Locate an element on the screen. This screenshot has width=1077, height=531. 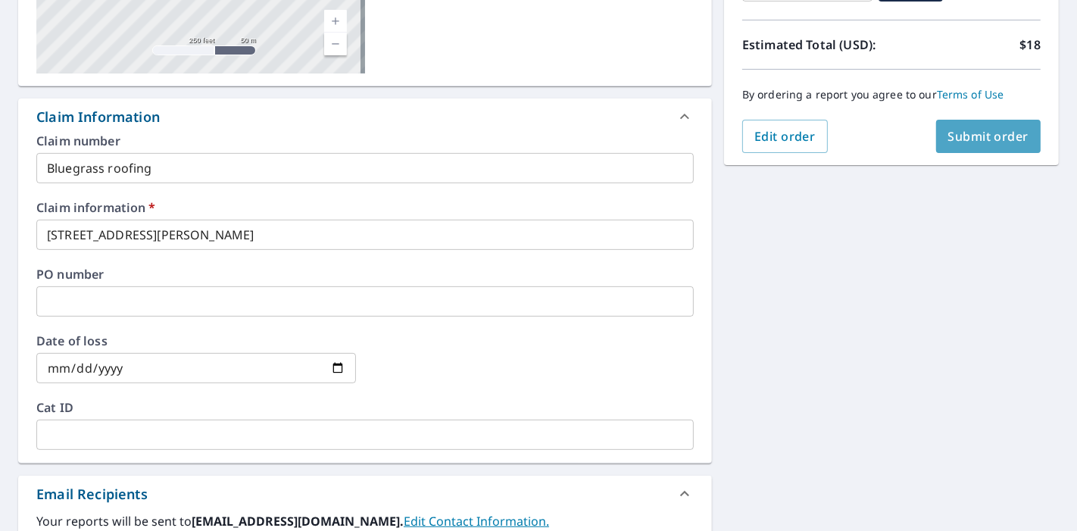
button: Submit order is located at coordinates (988, 136).